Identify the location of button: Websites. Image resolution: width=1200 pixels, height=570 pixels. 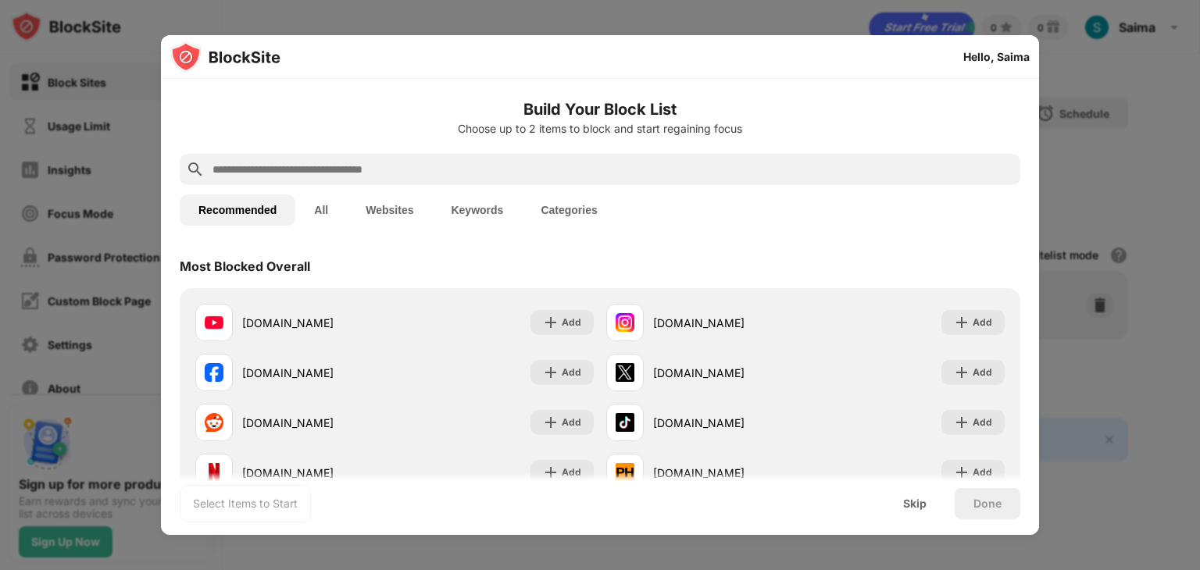
(389, 210).